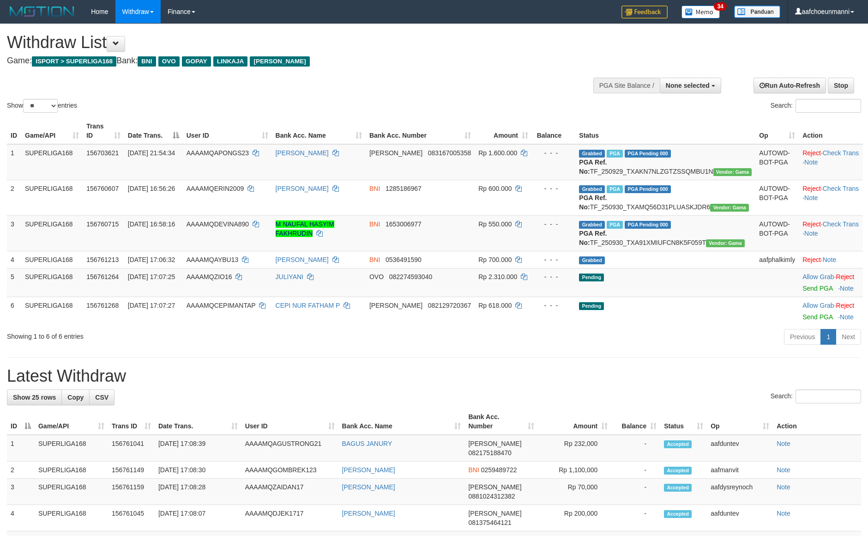 This screenshot has width=868, height=536. What do you see at coordinates (720, 6) in the screenshot?
I see `span: 34` at bounding box center [720, 6].